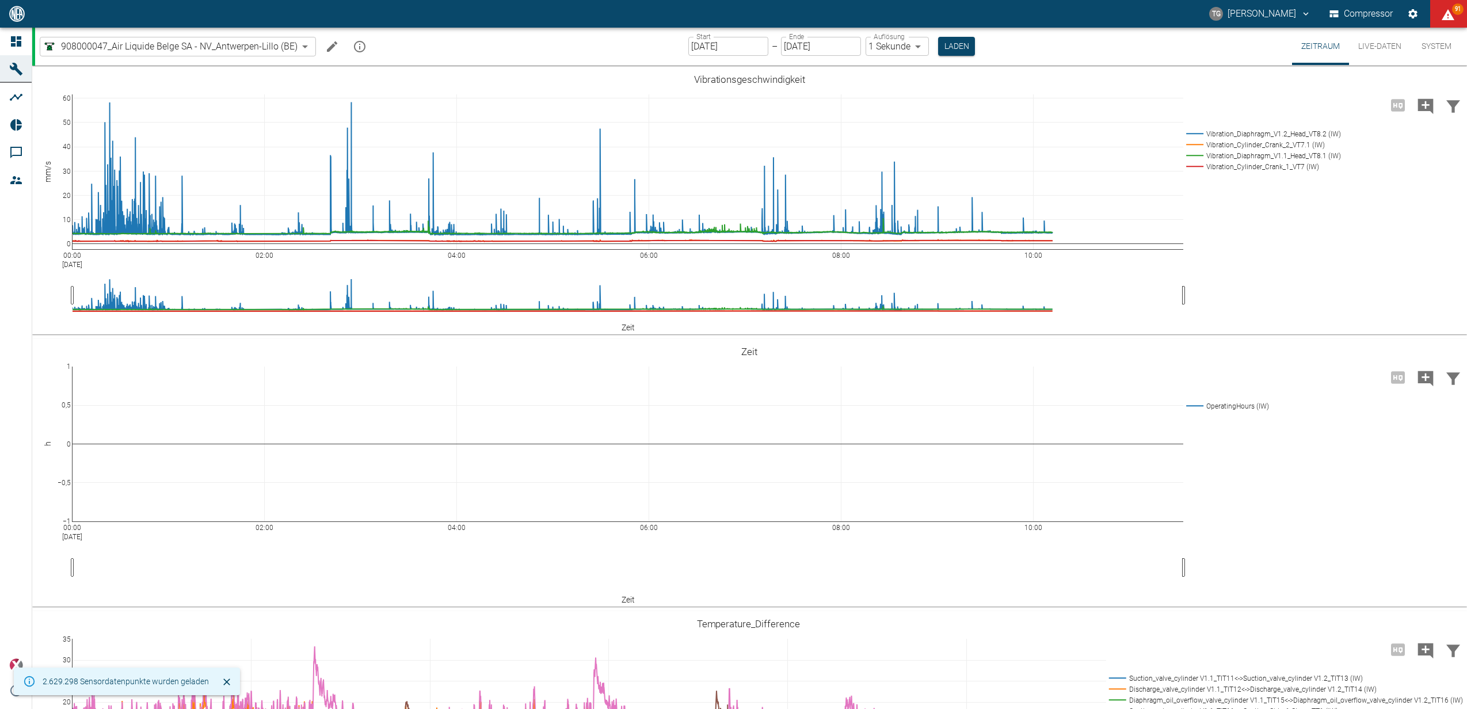 The image size is (1467, 709). Describe the element at coordinates (1320, 46) in the screenshot. I see `button: Zeitraum` at that location.